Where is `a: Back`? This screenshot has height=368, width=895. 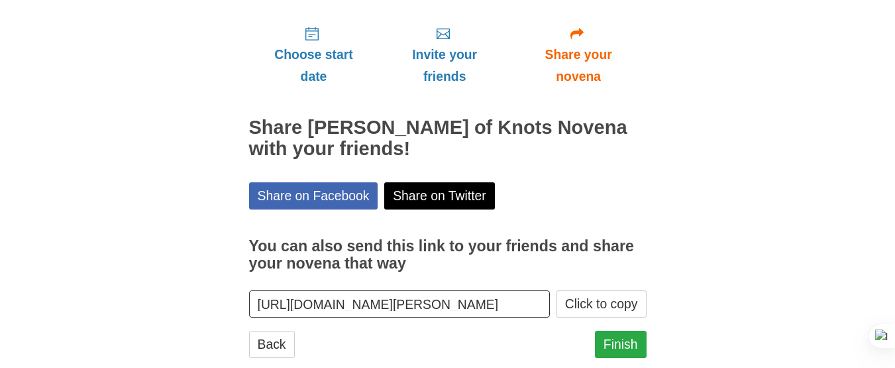 a: Back is located at coordinates (272, 344).